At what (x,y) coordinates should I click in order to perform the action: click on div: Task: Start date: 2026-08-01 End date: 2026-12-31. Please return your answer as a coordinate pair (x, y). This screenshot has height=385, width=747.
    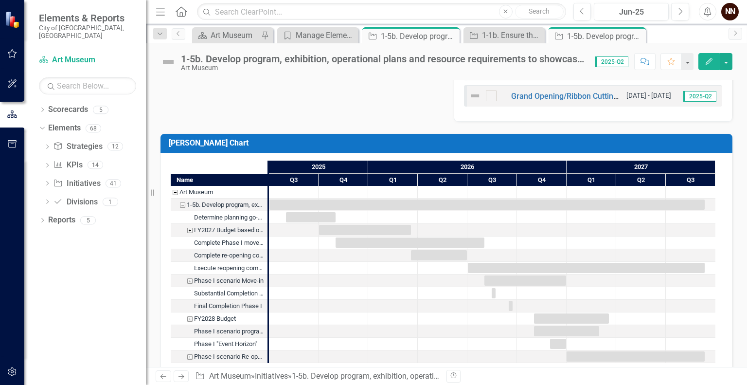
    Looking at the image, I should click on (219, 281).